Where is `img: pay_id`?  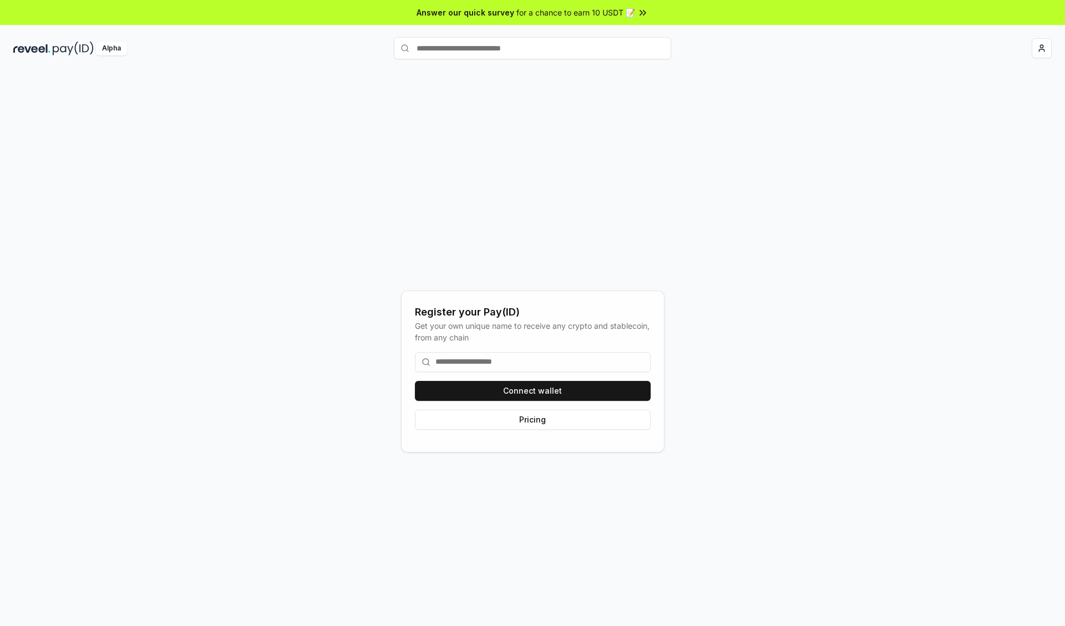
img: pay_id is located at coordinates (73, 48).